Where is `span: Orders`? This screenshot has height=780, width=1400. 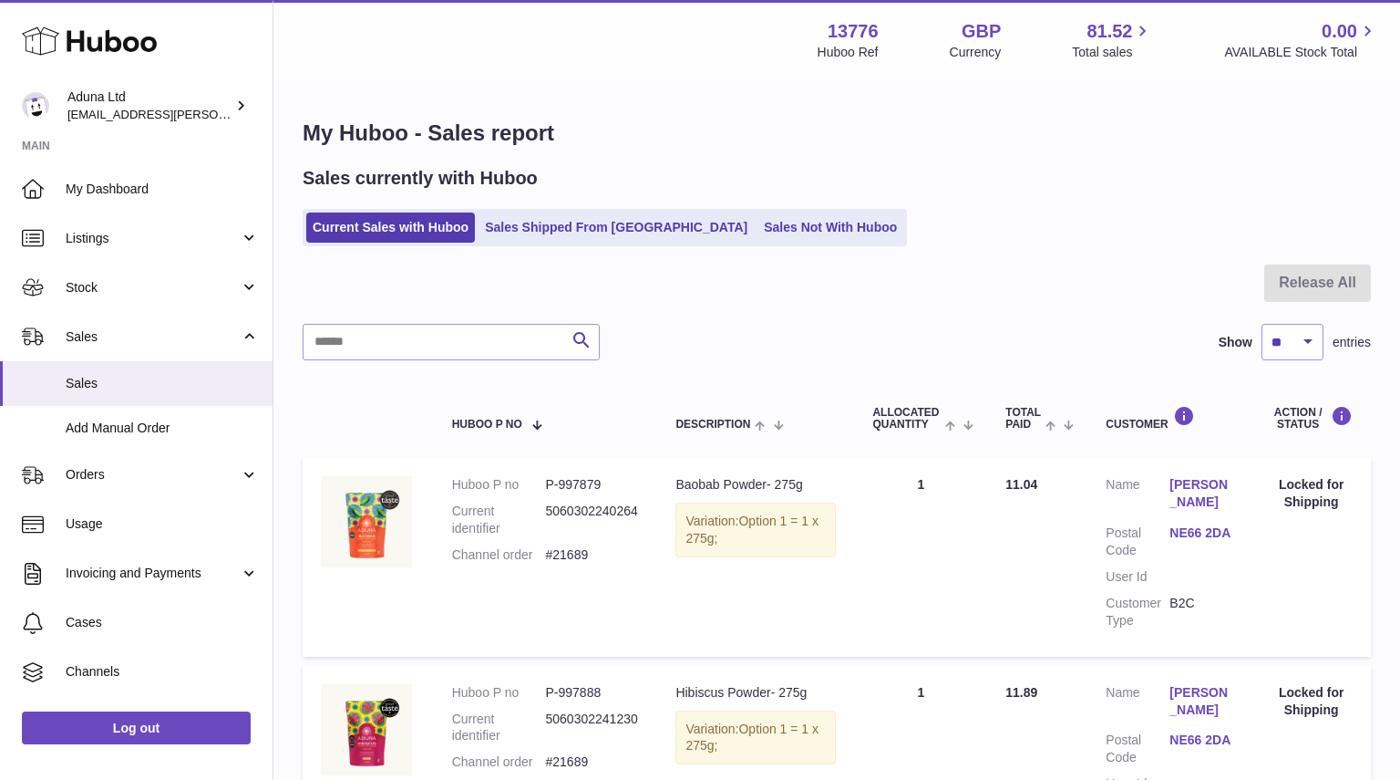
span: Orders is located at coordinates (152, 474).